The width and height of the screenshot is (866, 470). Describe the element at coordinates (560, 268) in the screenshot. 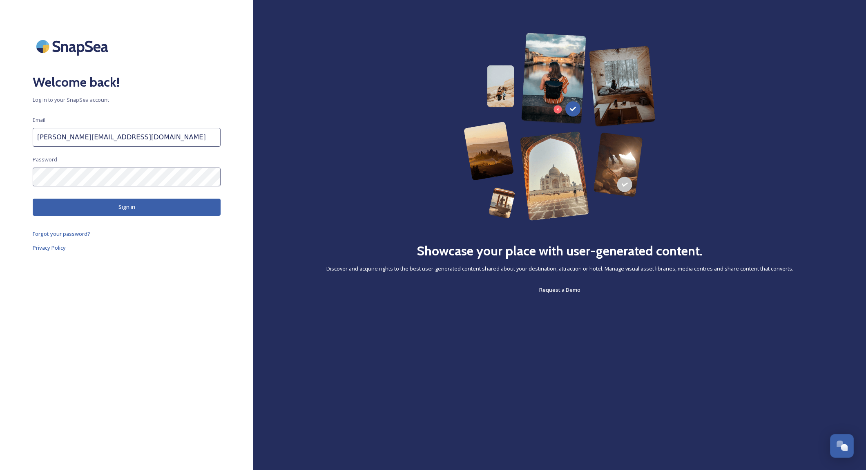

I see `span: Discover and acquire rights to the best user-generated content shared about your destination, att...` at that location.